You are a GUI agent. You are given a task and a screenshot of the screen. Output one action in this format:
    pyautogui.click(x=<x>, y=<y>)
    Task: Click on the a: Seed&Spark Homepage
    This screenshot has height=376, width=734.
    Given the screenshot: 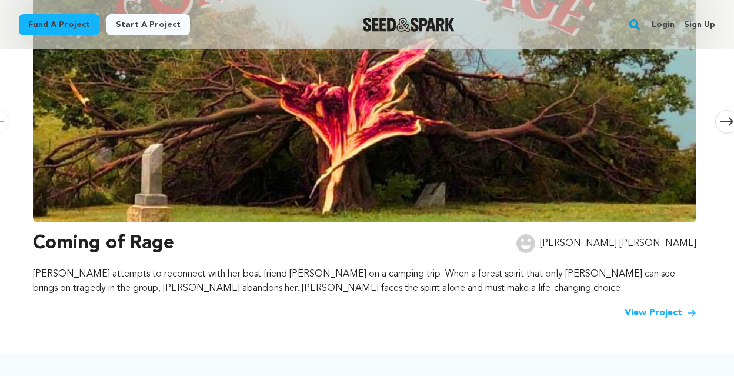 What is the action you would take?
    pyautogui.click(x=409, y=25)
    